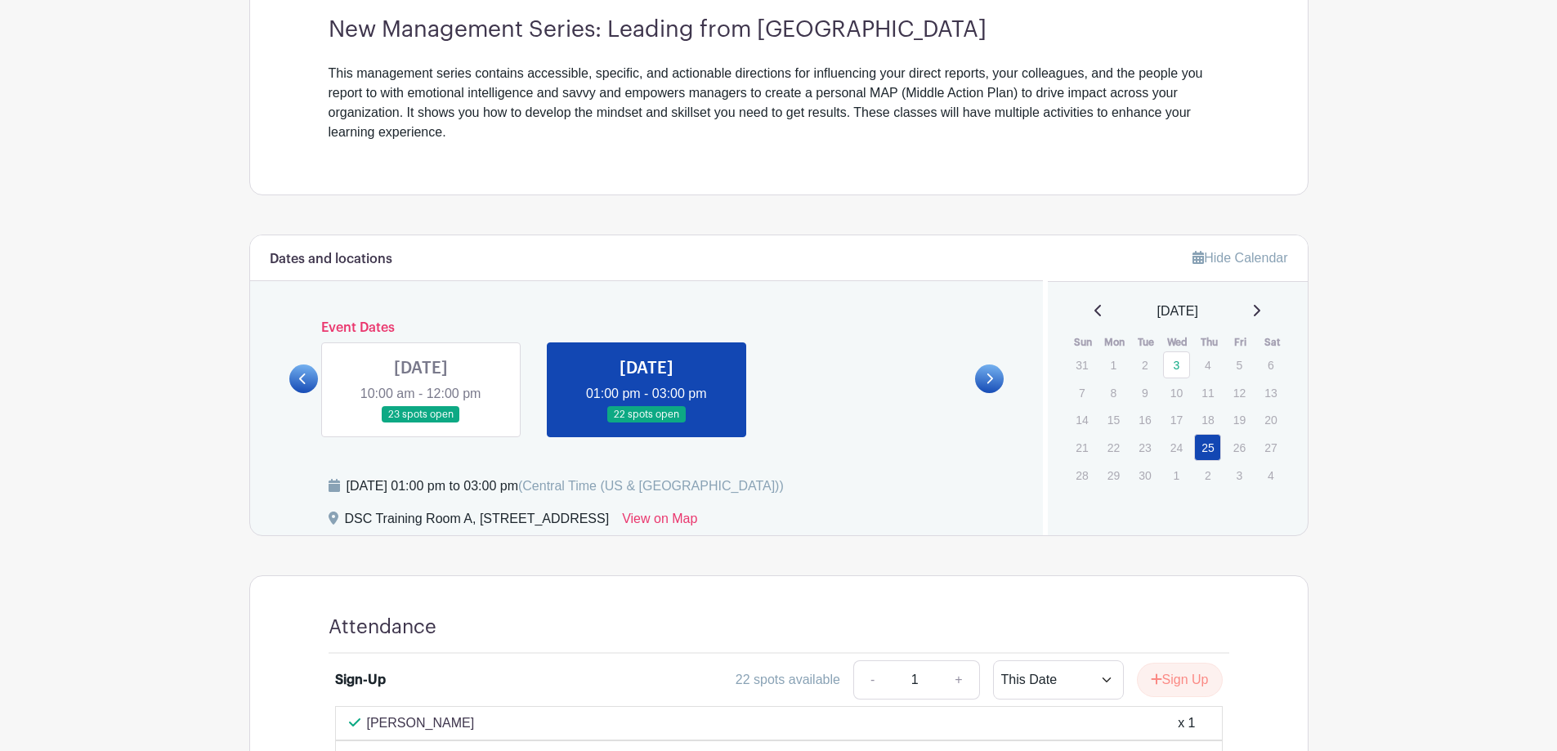  Describe the element at coordinates (1270, 419) in the screenshot. I see `p: 20` at that location.